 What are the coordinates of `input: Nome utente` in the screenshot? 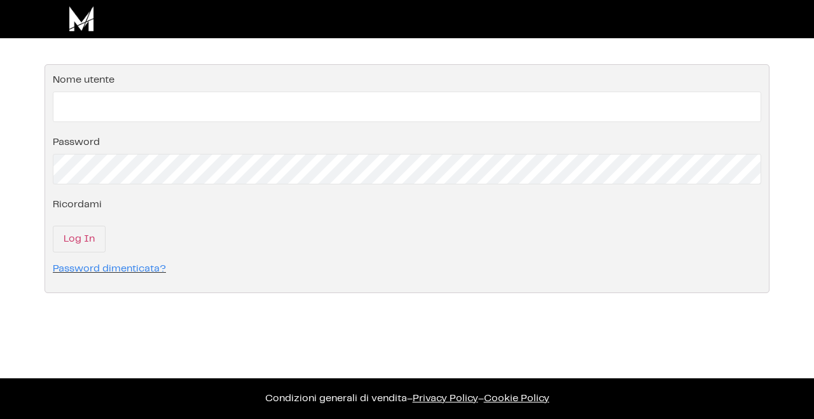 It's located at (407, 107).